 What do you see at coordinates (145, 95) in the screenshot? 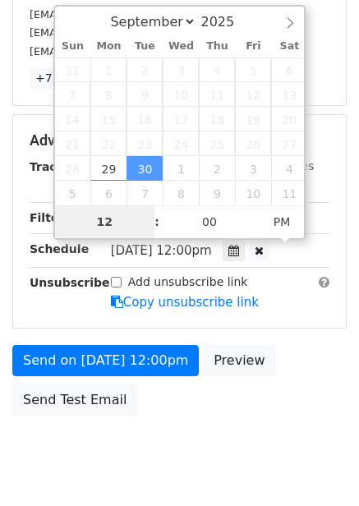
I see `span: September 9, 2025` at bounding box center [145, 95].